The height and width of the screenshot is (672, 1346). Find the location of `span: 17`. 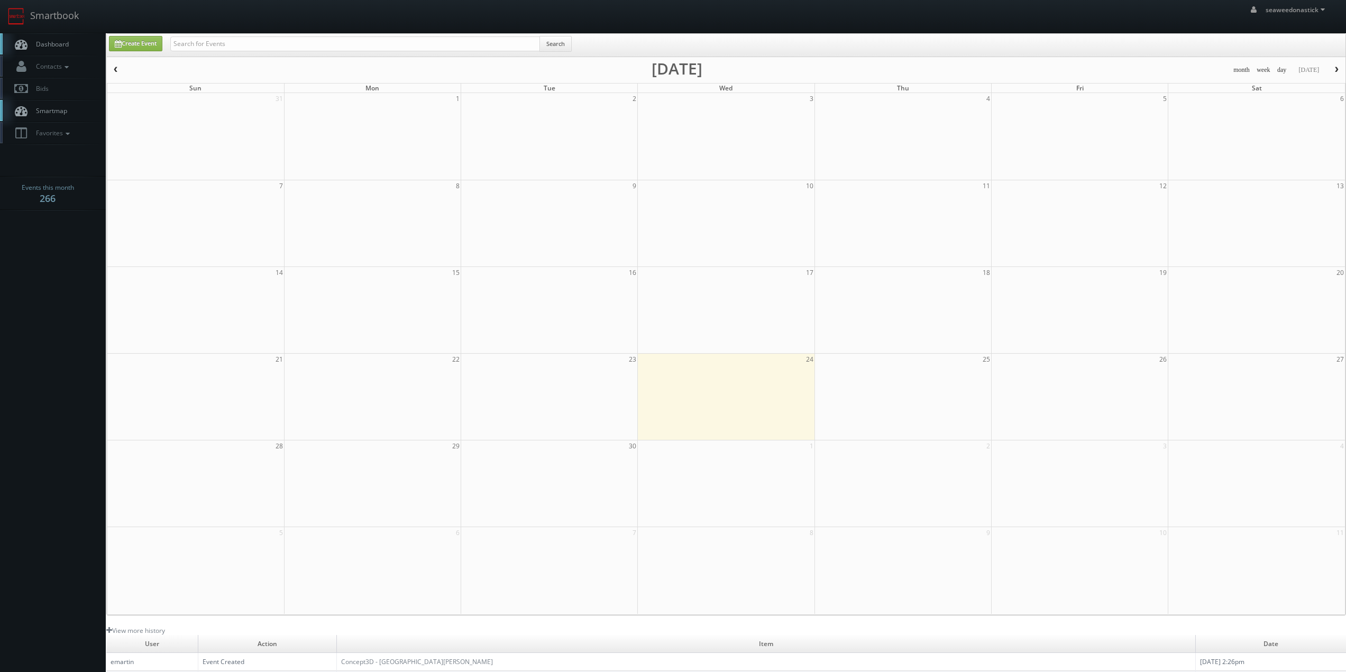

span: 17 is located at coordinates (810, 272).